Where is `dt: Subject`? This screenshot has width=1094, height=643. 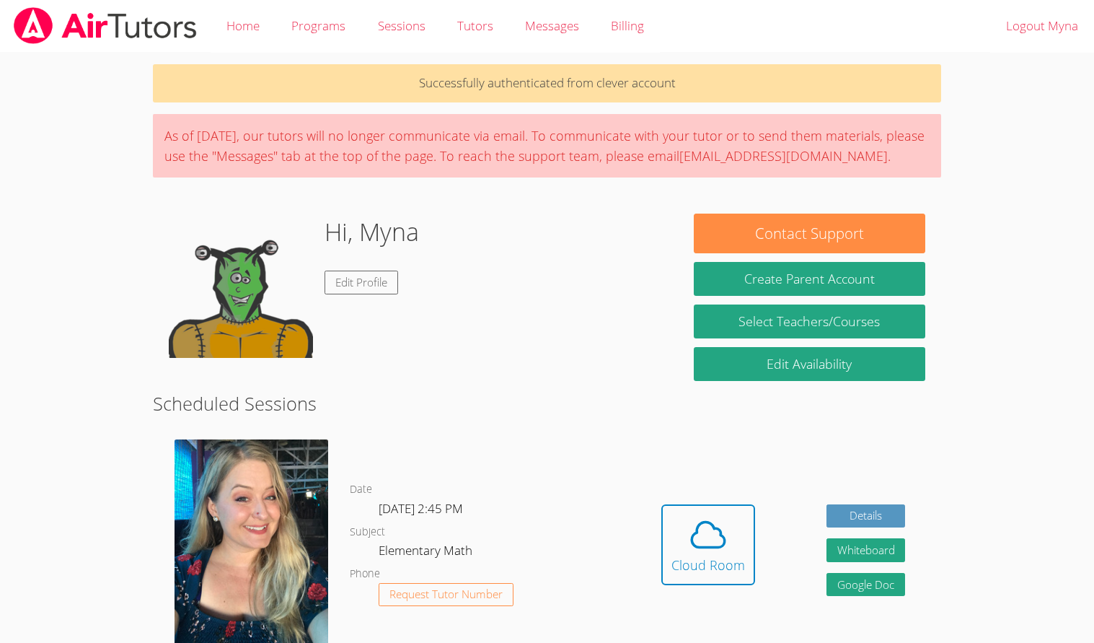
dt: Subject is located at coordinates (367, 531).